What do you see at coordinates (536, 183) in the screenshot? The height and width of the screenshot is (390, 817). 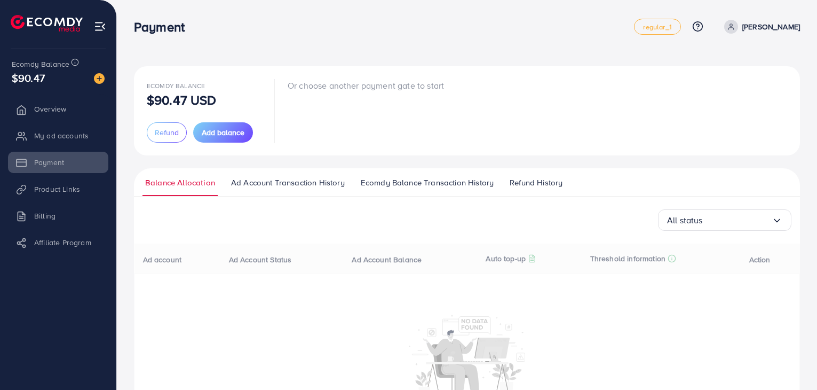 I see `span: Refund History` at bounding box center [536, 183].